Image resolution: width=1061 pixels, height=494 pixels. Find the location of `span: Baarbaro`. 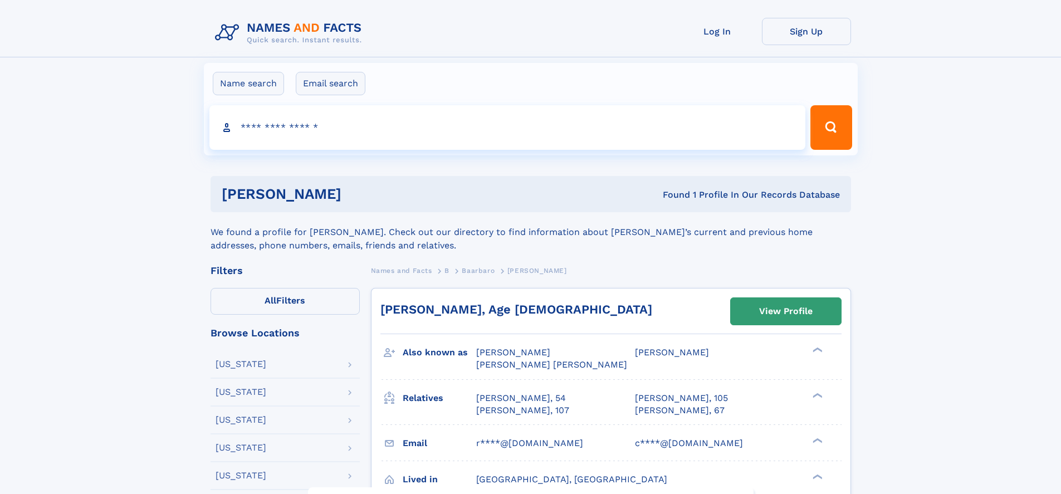

span: Baarbaro is located at coordinates (478, 271).